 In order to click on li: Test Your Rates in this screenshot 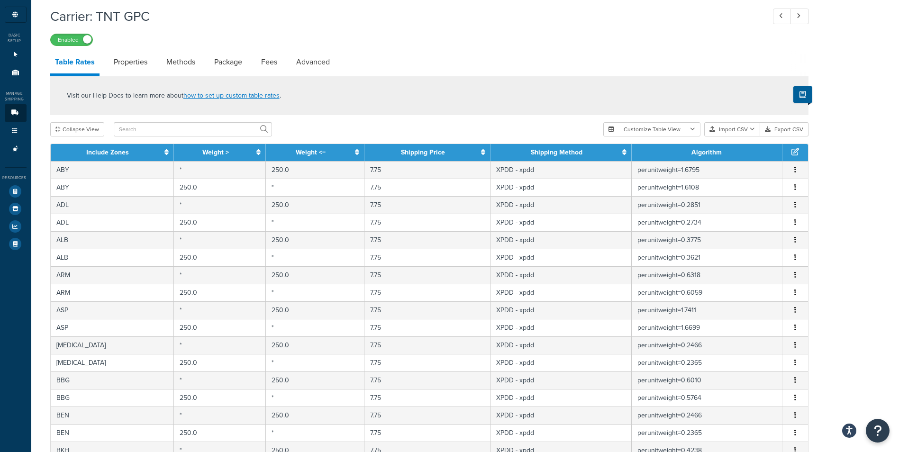, I will do `click(16, 192)`.